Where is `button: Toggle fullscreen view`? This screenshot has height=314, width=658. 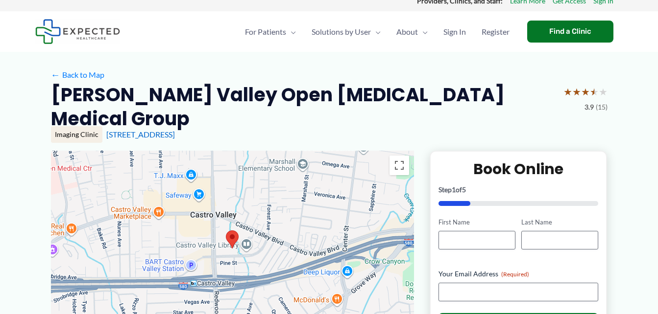
button: Toggle fullscreen view is located at coordinates (399, 166).